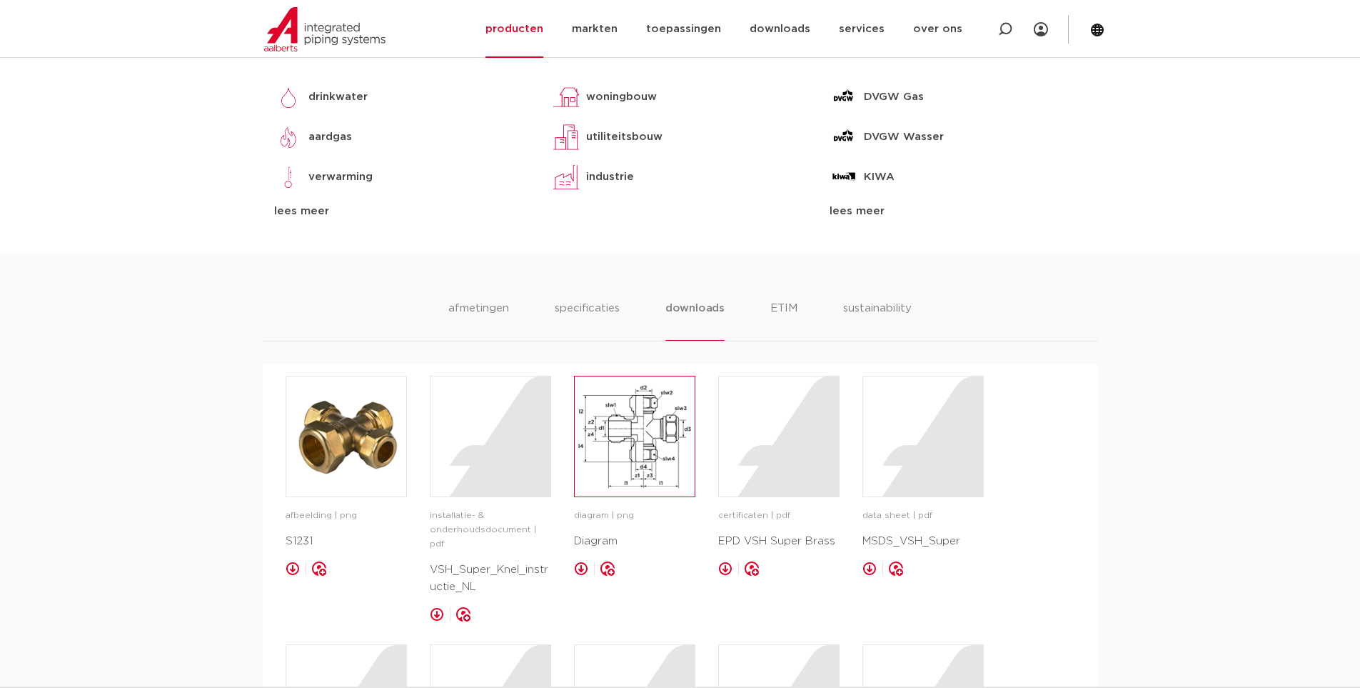  Describe the element at coordinates (635, 436) in the screenshot. I see `a: image for Diagram` at that location.